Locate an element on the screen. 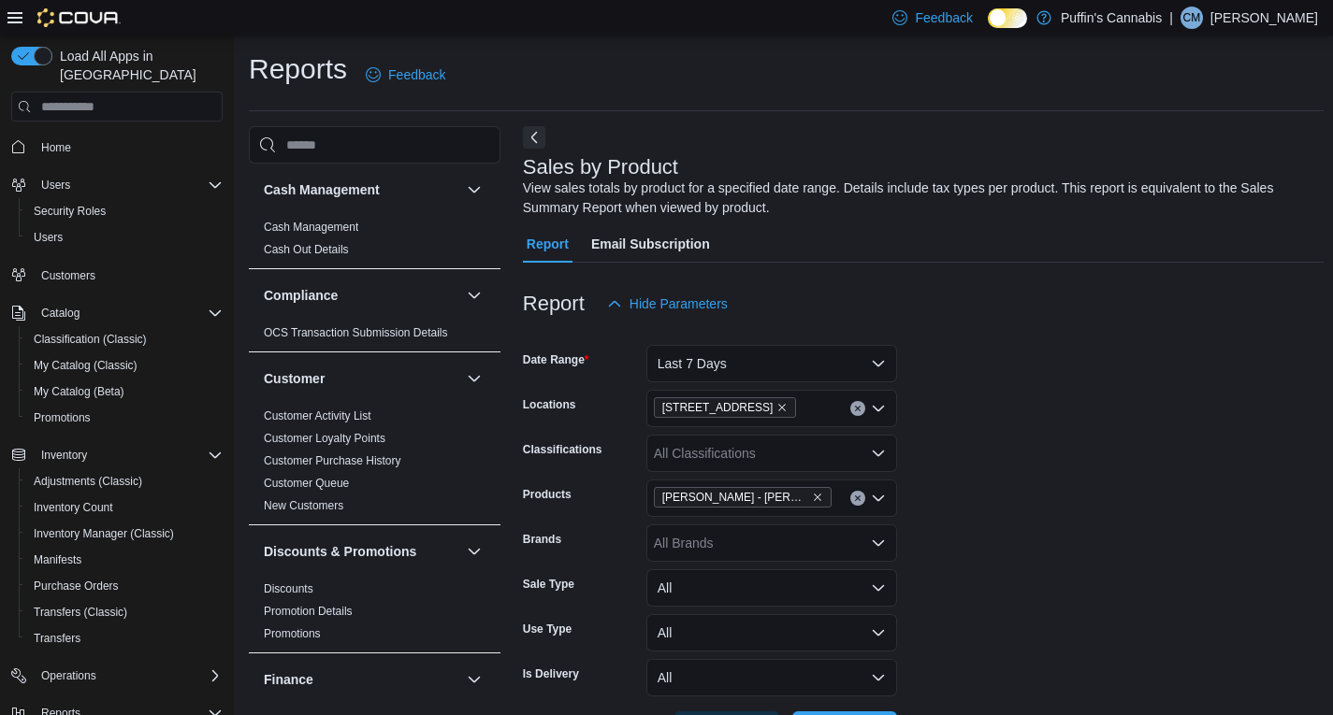 The height and width of the screenshot is (715, 1333). h3: Customer is located at coordinates (294, 379).